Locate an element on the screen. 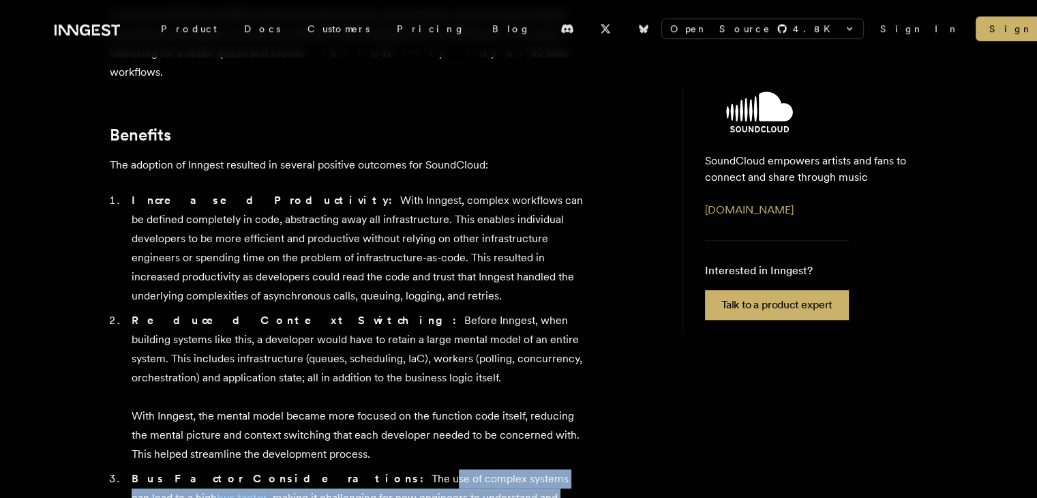  strong: Benefits is located at coordinates (140, 135).